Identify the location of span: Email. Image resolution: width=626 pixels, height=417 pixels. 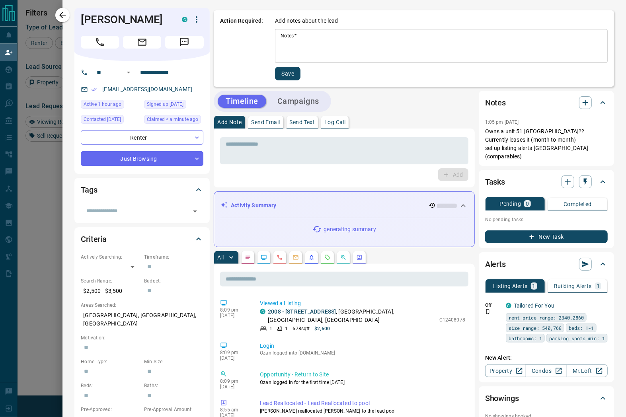
(142, 42).